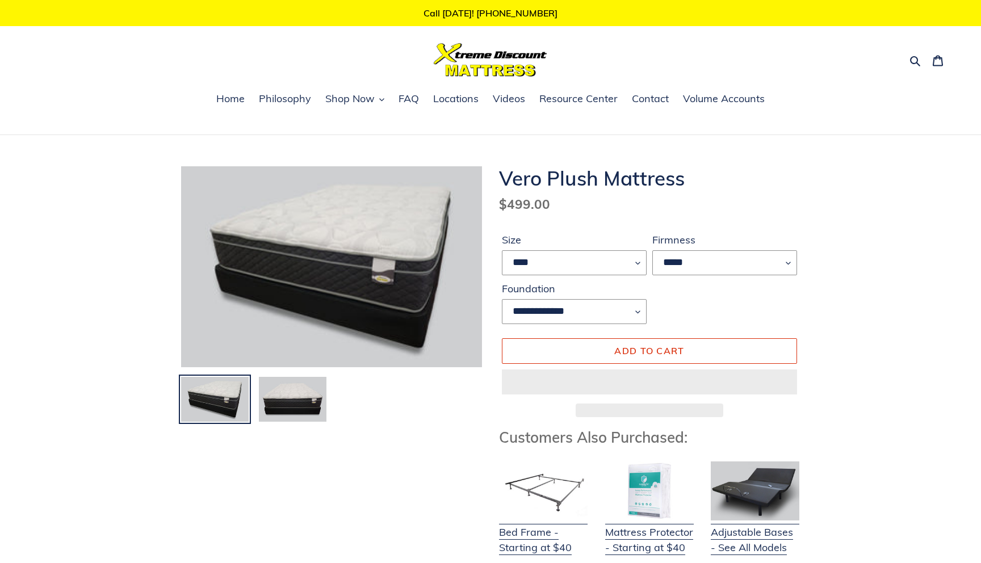 The image size is (981, 563). What do you see at coordinates (724, 99) in the screenshot?
I see `a: Volume Accounts` at bounding box center [724, 99].